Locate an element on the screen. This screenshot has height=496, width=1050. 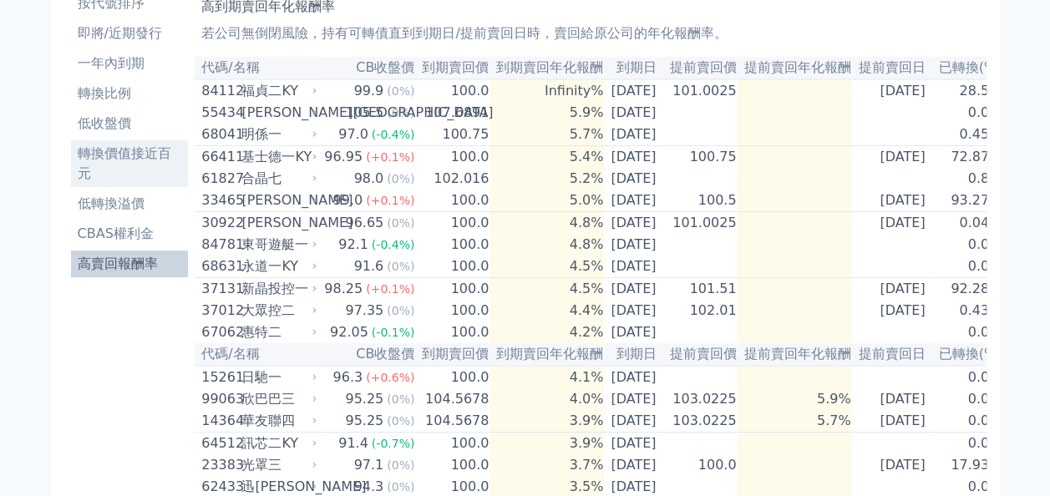
td: 0.8% is located at coordinates (967, 179).